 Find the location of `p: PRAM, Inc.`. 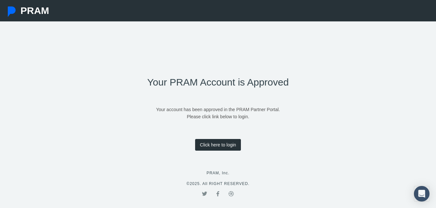

p: PRAM, Inc. is located at coordinates (218, 173).